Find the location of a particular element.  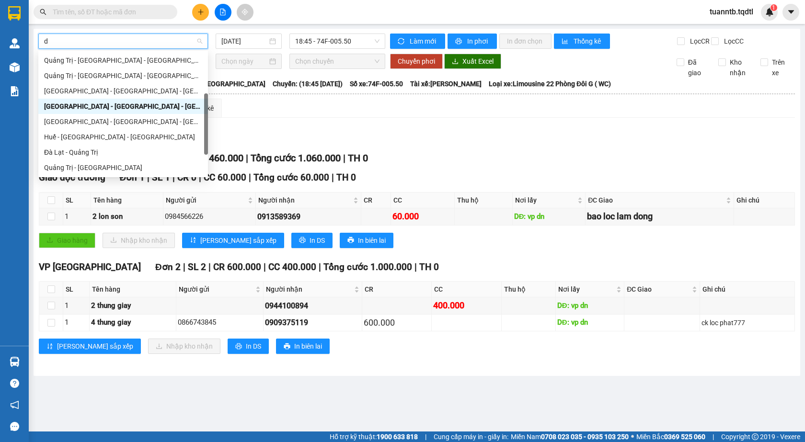

button: plus is located at coordinates (200, 12).